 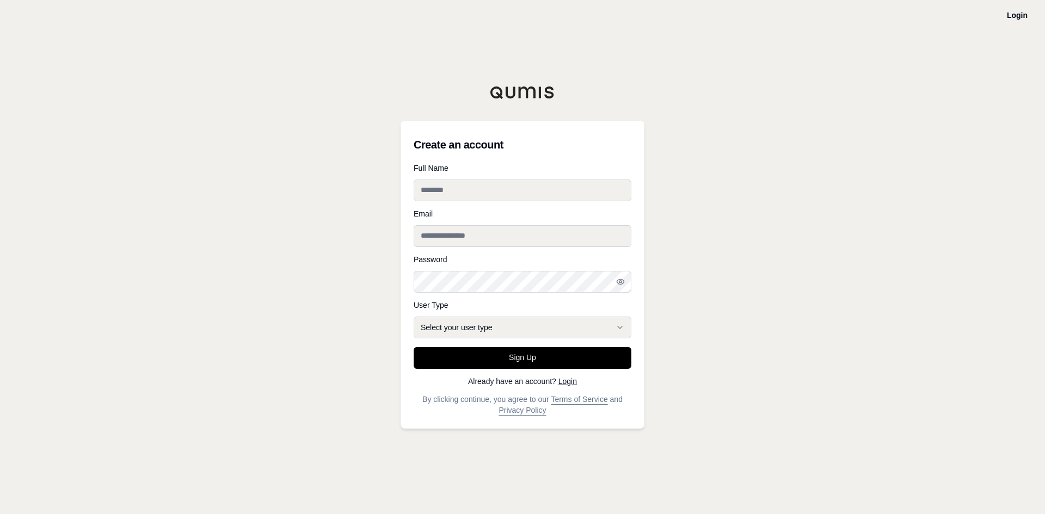 I want to click on label: Password, so click(x=522, y=260).